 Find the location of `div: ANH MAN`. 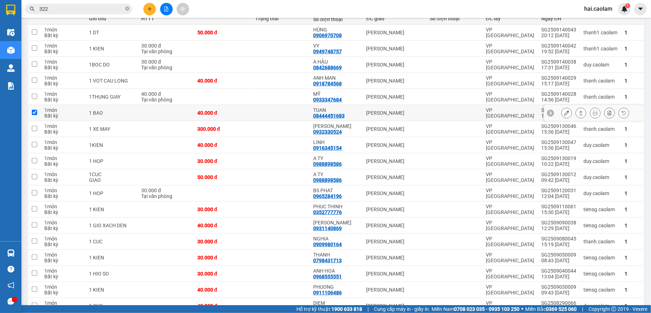

div: ANH MAN is located at coordinates (336, 78).